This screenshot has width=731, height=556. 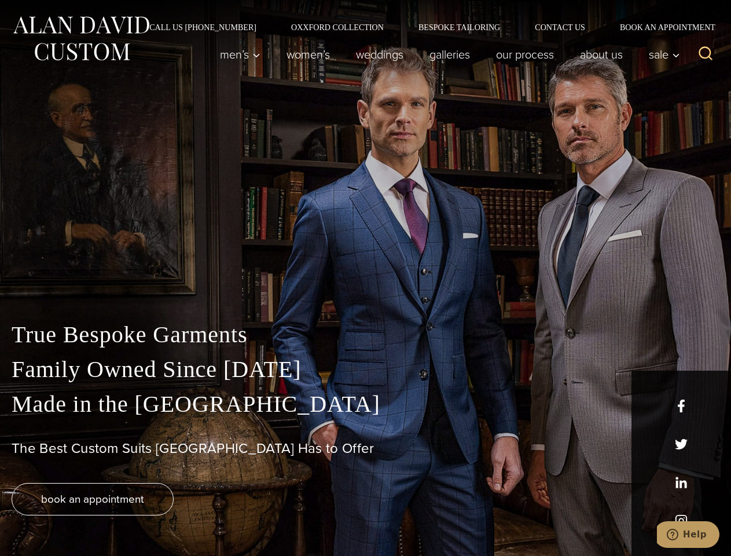 What do you see at coordinates (525, 54) in the screenshot?
I see `a: Our Process` at bounding box center [525, 54].